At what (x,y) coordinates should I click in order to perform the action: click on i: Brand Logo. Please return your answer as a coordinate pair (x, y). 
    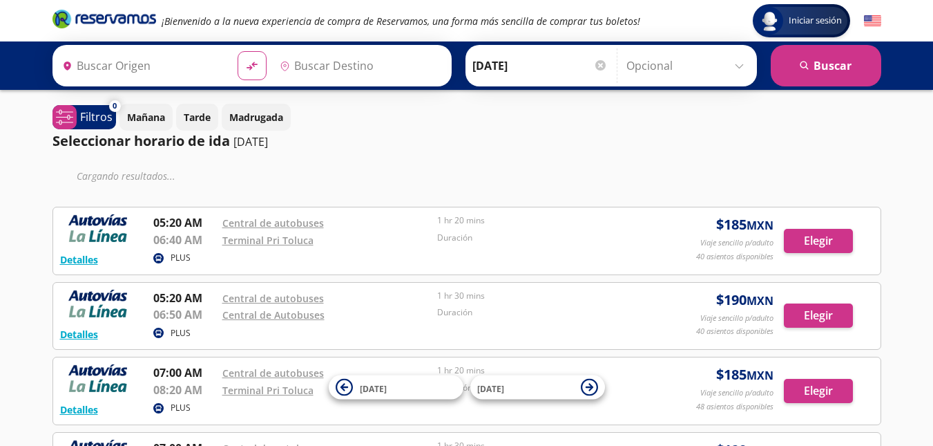
    Looking at the image, I should click on (104, 19).